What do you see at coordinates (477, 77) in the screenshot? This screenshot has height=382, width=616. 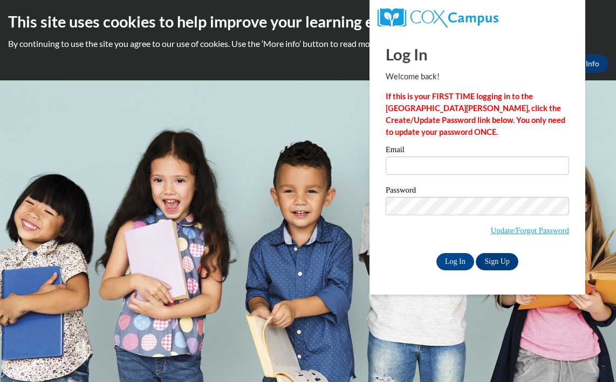 I see `p: Welcome back!` at bounding box center [477, 77].